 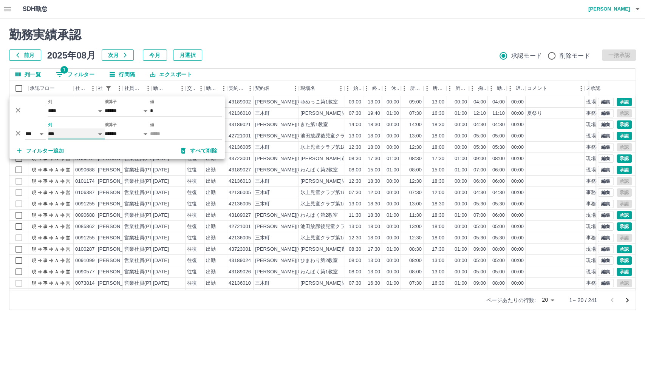 I want to click on button: フィルター追加, so click(x=40, y=151).